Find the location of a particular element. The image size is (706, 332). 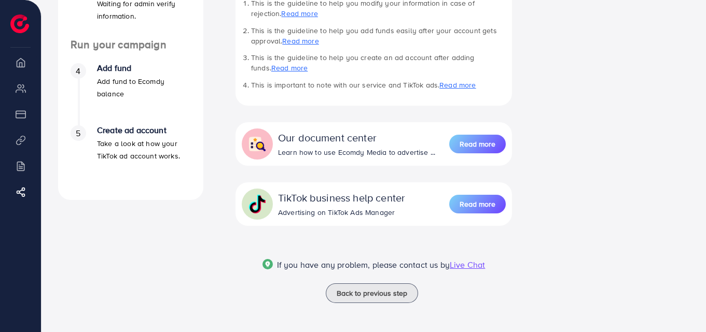

li: This is the guideline to help you add funds easily after your account gets approval. is located at coordinates (378, 36).